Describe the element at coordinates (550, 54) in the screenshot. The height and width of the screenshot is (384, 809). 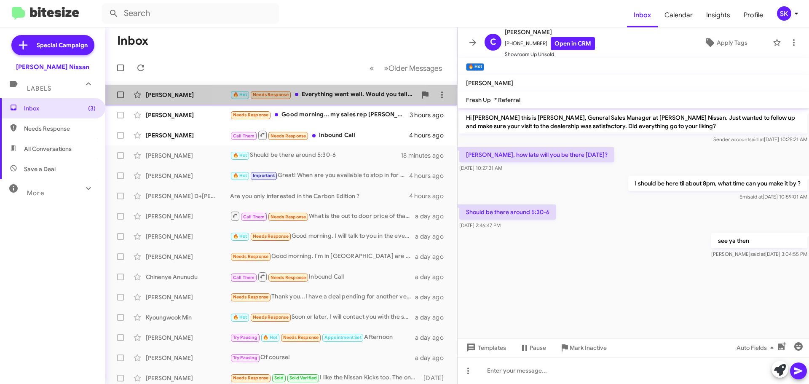
I see `span: Showroom Up Unsold` at that location.